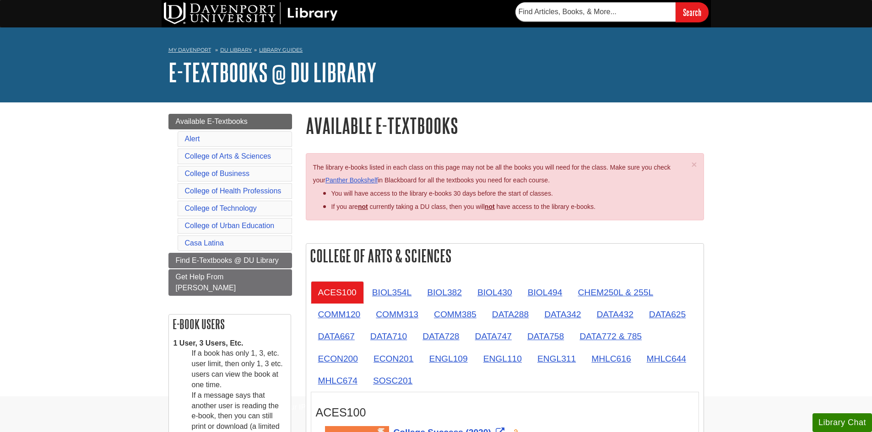 Image resolution: width=872 pixels, height=432 pixels. What do you see at coordinates (217, 173) in the screenshot?
I see `a: College of Business` at bounding box center [217, 173].